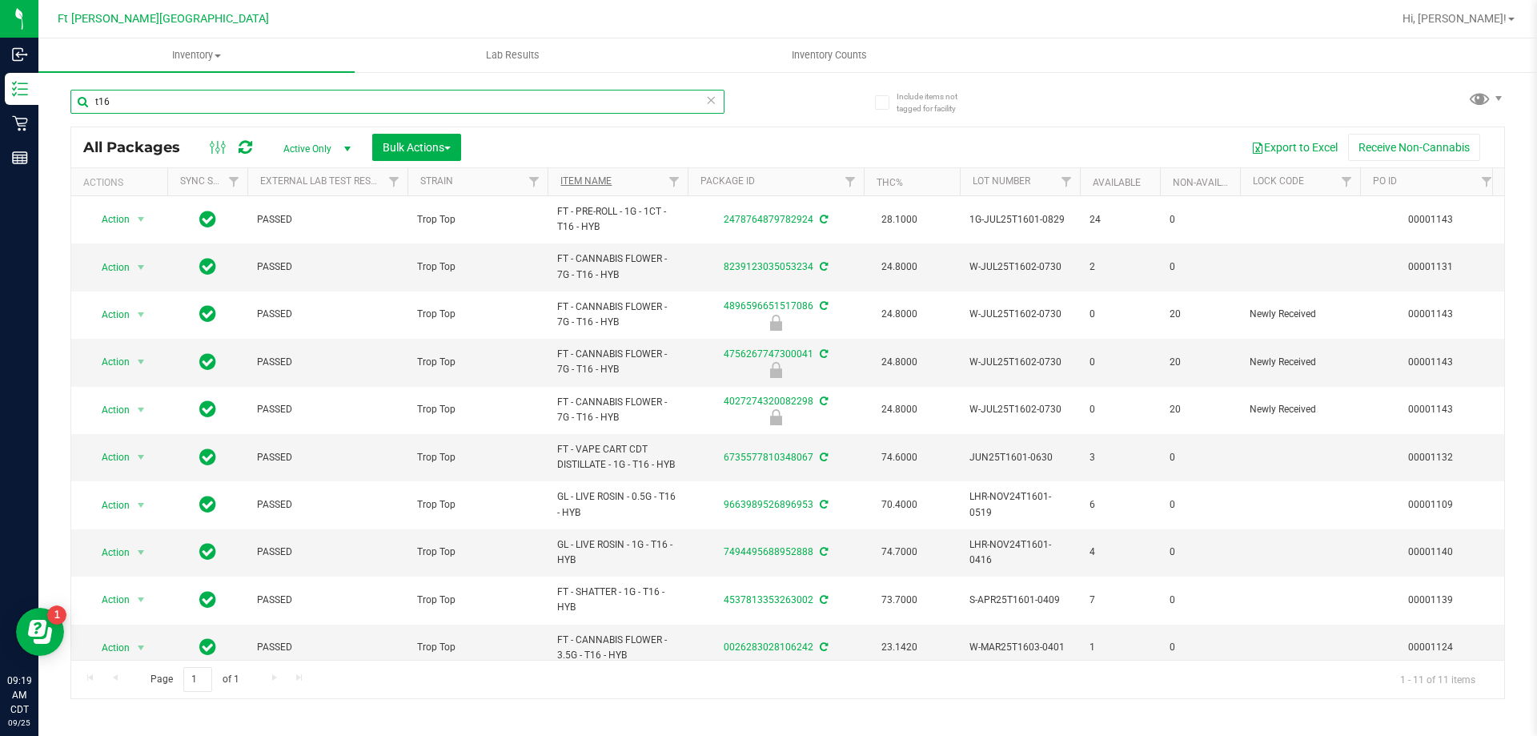 This screenshot has height=736, width=1537. I want to click on a: Non-Available, so click(1208, 183).